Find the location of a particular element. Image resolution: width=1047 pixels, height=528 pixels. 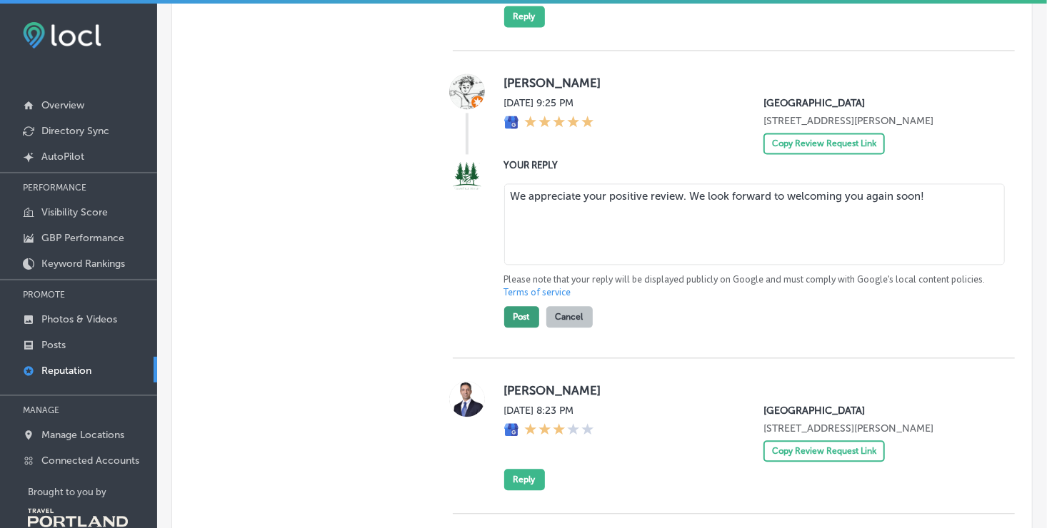

p: Reputation is located at coordinates (66, 370).